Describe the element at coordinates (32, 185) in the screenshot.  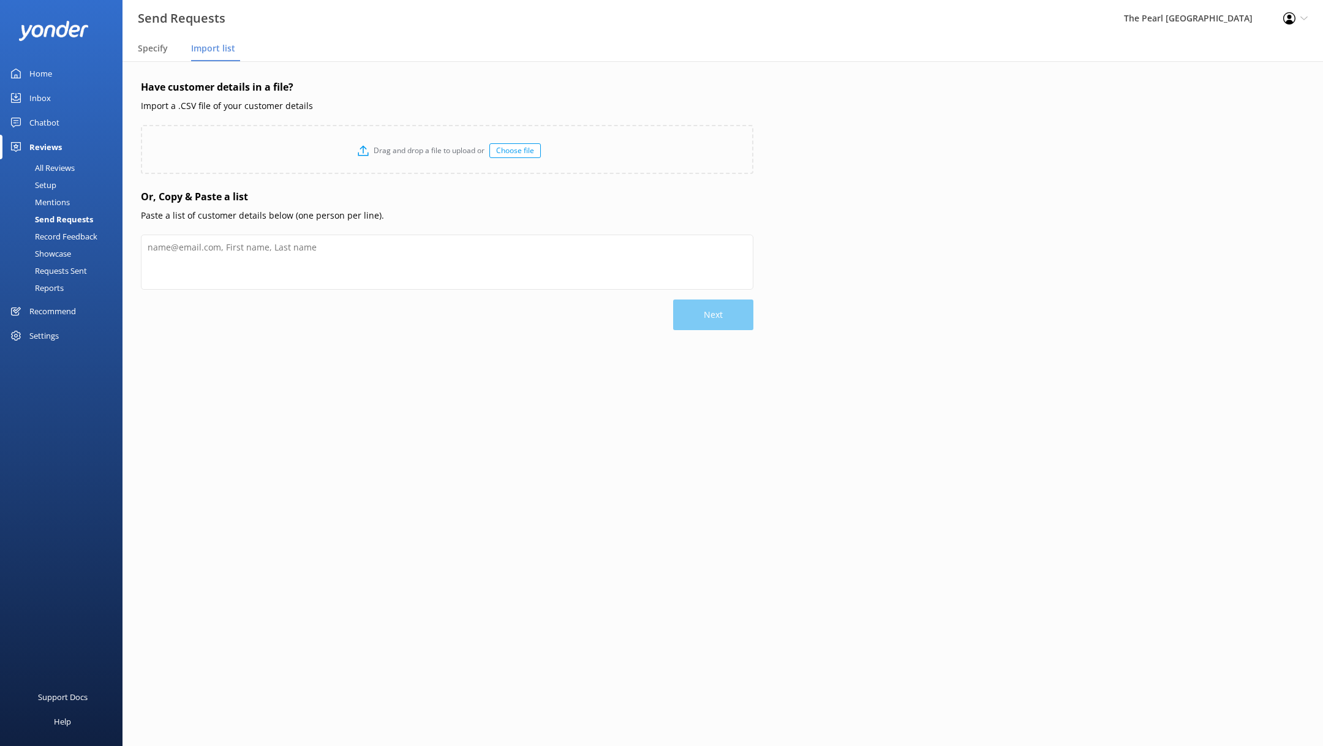
I see `div: Setup` at that location.